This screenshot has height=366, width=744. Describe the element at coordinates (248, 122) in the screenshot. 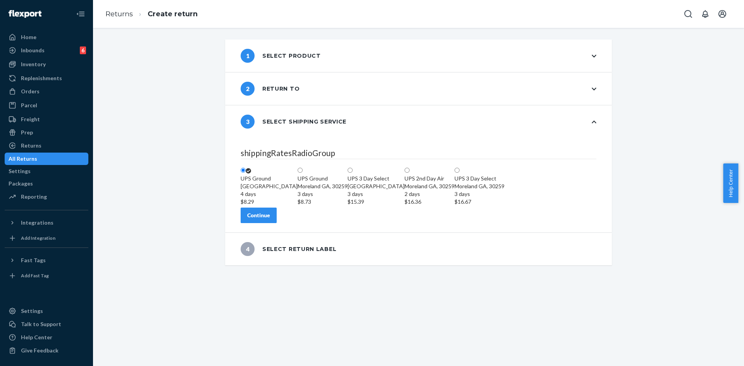

I see `span: 3` at that location.